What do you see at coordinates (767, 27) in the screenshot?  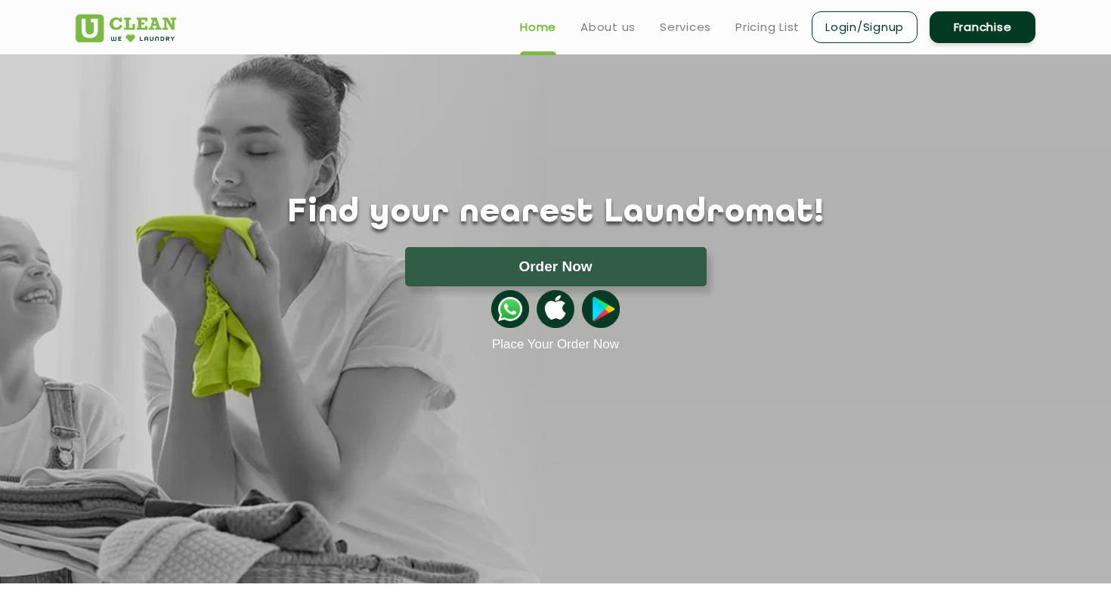 I see `a: Pricing List` at bounding box center [767, 27].